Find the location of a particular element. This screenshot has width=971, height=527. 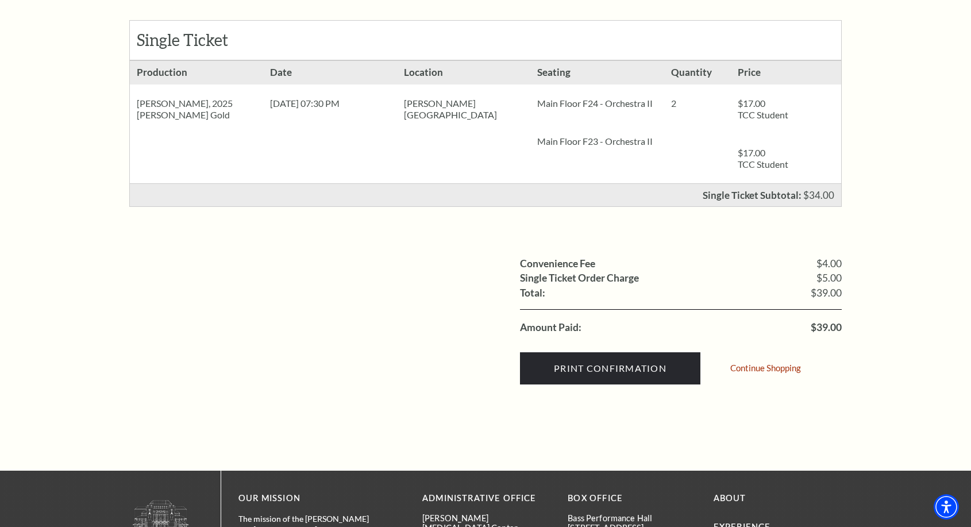

div: Accessibility Menu is located at coordinates (947, 507).